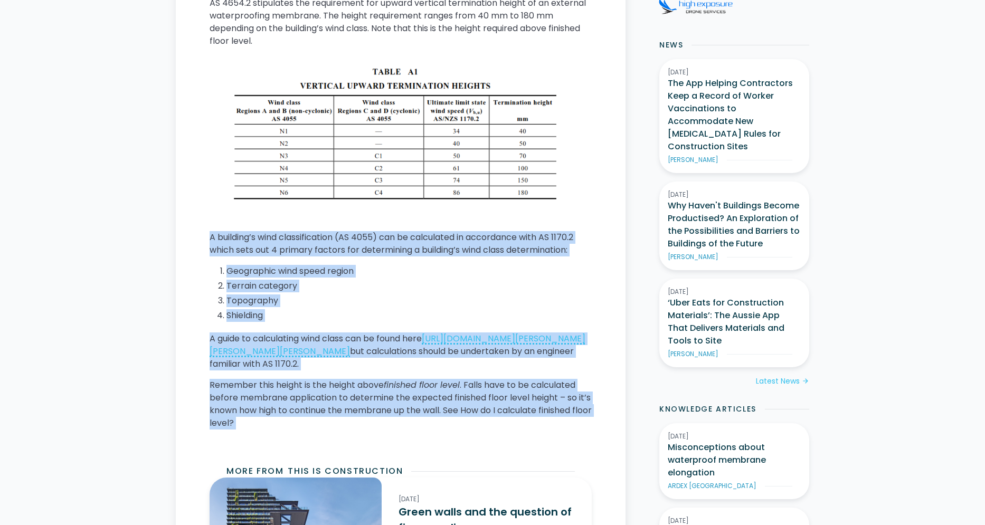  What do you see at coordinates (401, 352) in the screenshot?
I see `p: A guide to calculating wind class can be found here but calculations should be undertaken by an e...` at bounding box center [401, 352].